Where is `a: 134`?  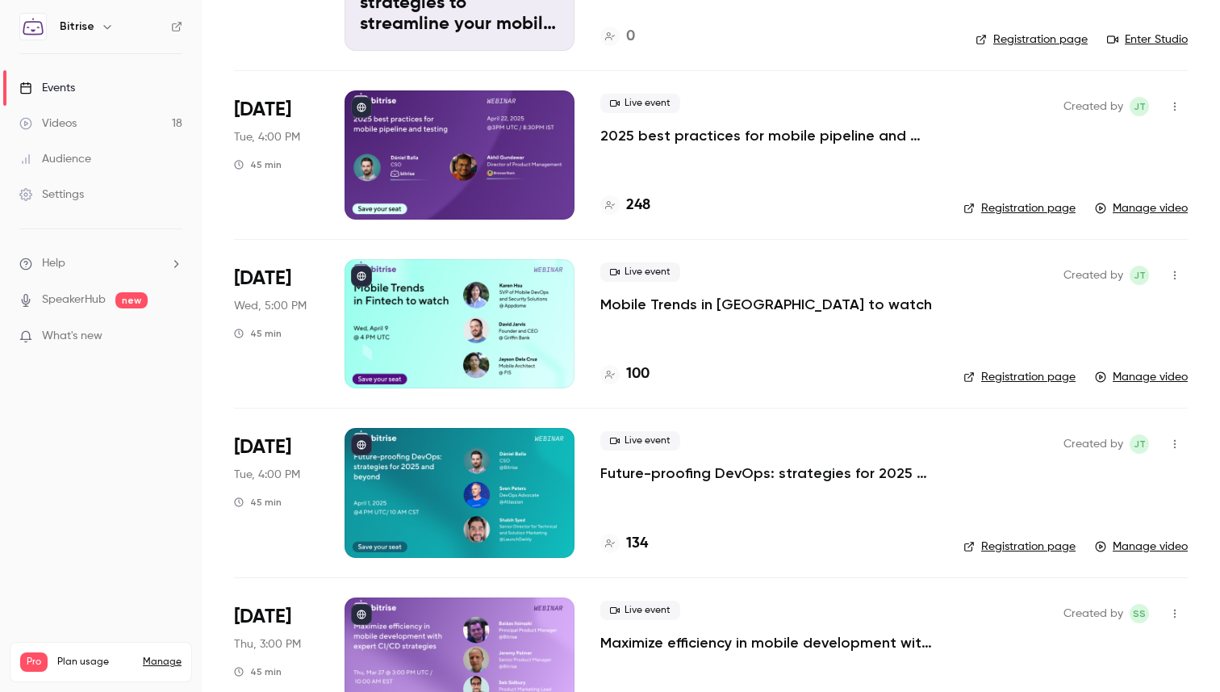 a: 134 is located at coordinates (624, 543).